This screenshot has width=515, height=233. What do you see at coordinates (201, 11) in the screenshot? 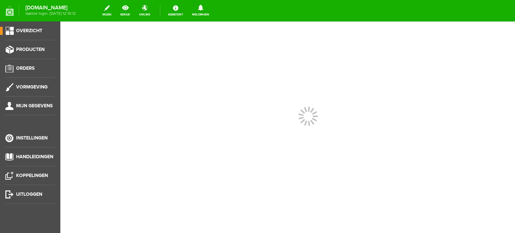
I see `a: Meldingen` at bounding box center [201, 11].